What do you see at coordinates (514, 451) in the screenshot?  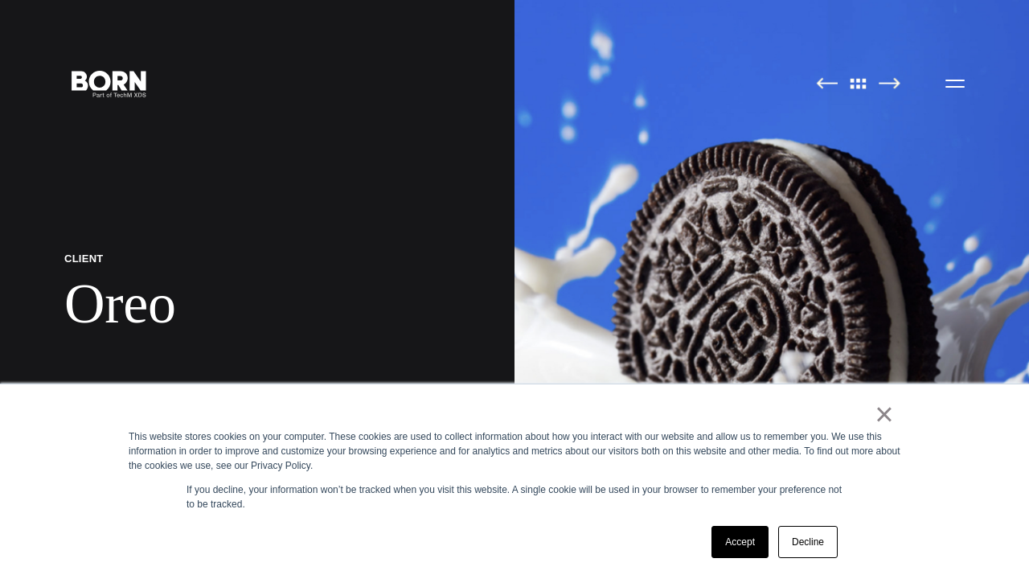 I see `div: This website stores cookies on your computer. These cookies are used to collect information about...` at bounding box center [514, 451].